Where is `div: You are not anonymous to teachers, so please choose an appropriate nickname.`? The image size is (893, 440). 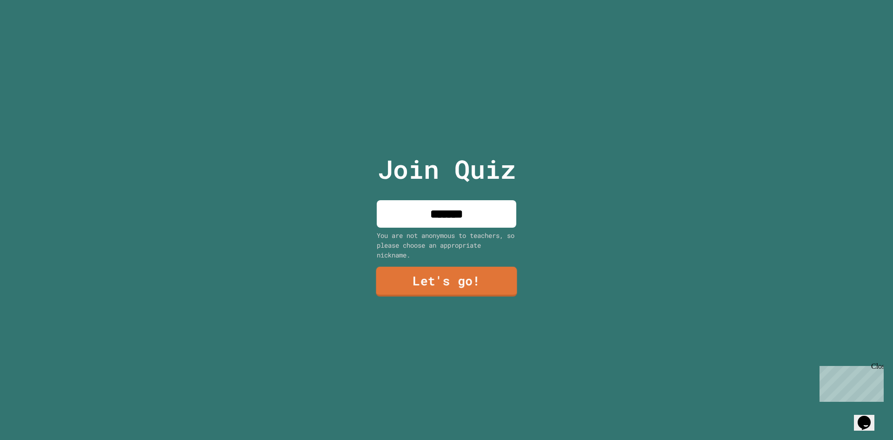
div: You are not anonymous to teachers, so please choose an appropriate nickname. is located at coordinates (447, 245).